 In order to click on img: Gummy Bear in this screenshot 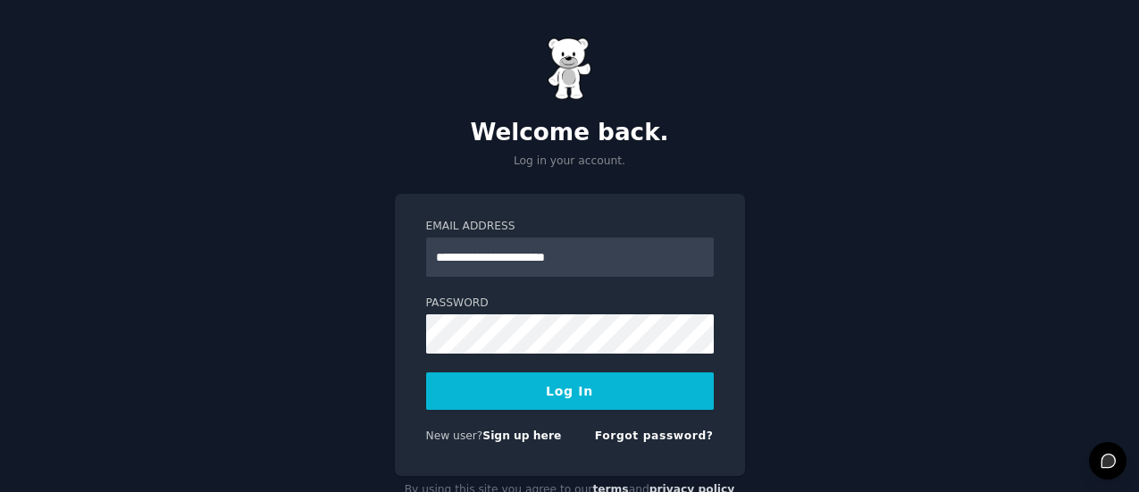, I will do `click(570, 69)`.